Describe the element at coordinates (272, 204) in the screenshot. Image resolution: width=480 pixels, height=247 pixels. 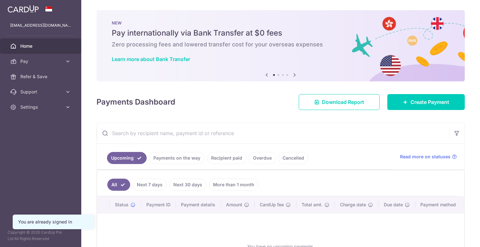
I see `span: CardUp fee` at that location.